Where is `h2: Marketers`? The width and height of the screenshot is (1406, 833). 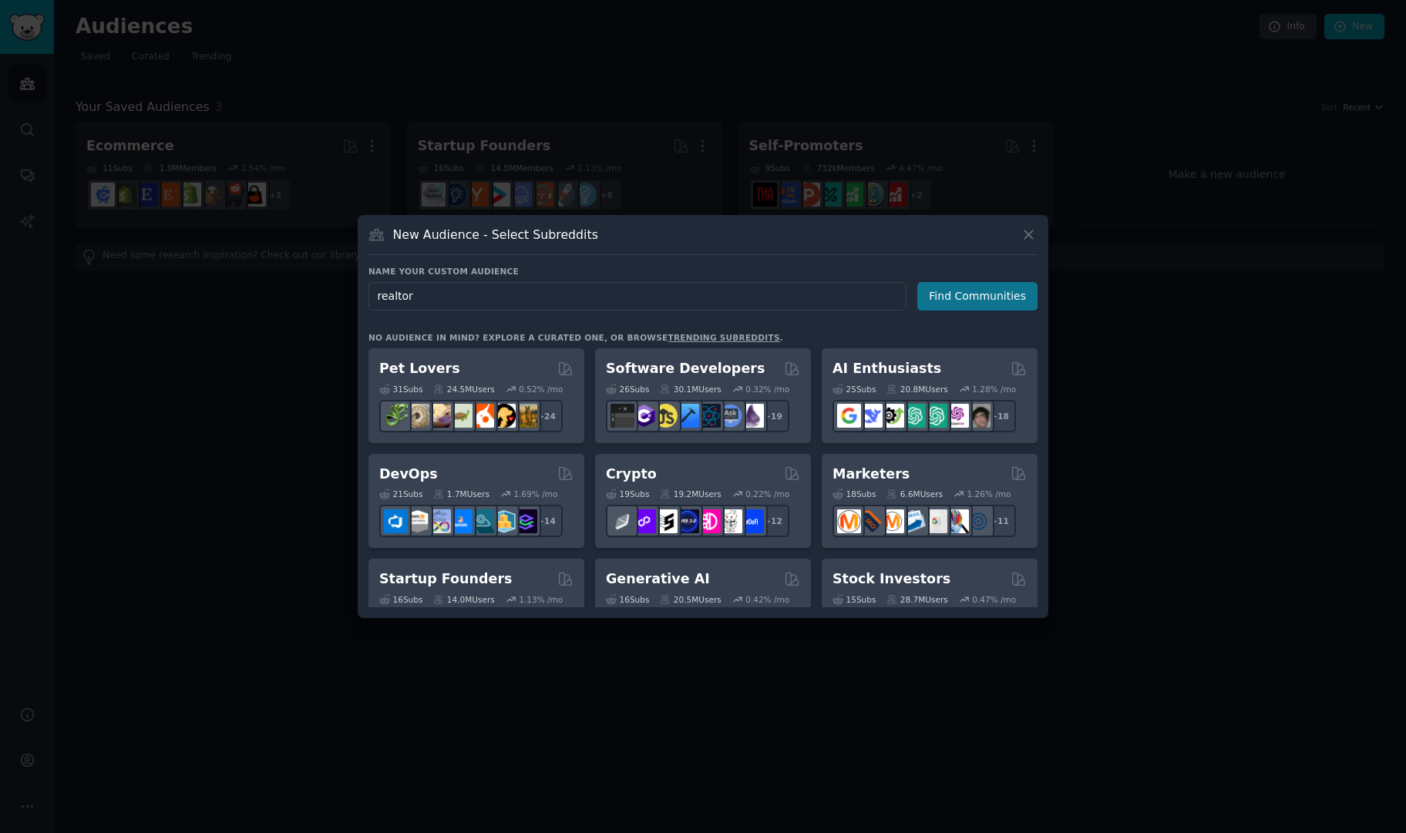
h2: Marketers is located at coordinates (871, 474).